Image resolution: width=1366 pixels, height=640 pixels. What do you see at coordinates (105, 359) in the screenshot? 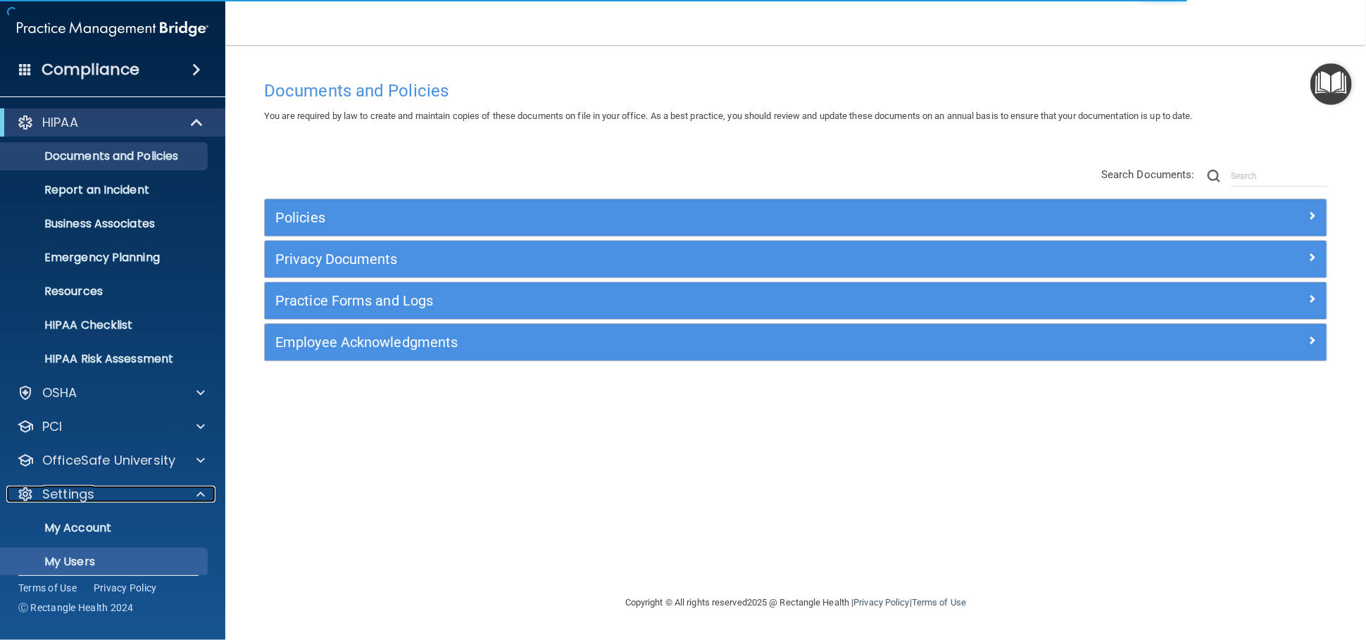
I see `p: HIPAA Risk Assessment` at bounding box center [105, 359].